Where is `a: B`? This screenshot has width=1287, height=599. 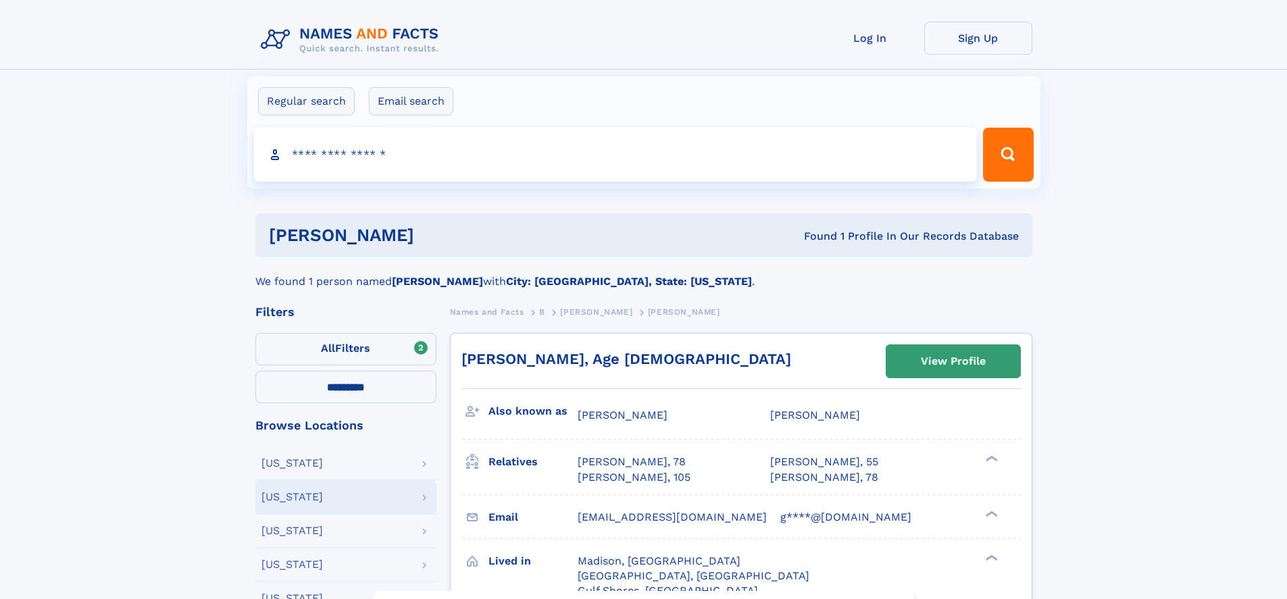
a: B is located at coordinates (542, 311).